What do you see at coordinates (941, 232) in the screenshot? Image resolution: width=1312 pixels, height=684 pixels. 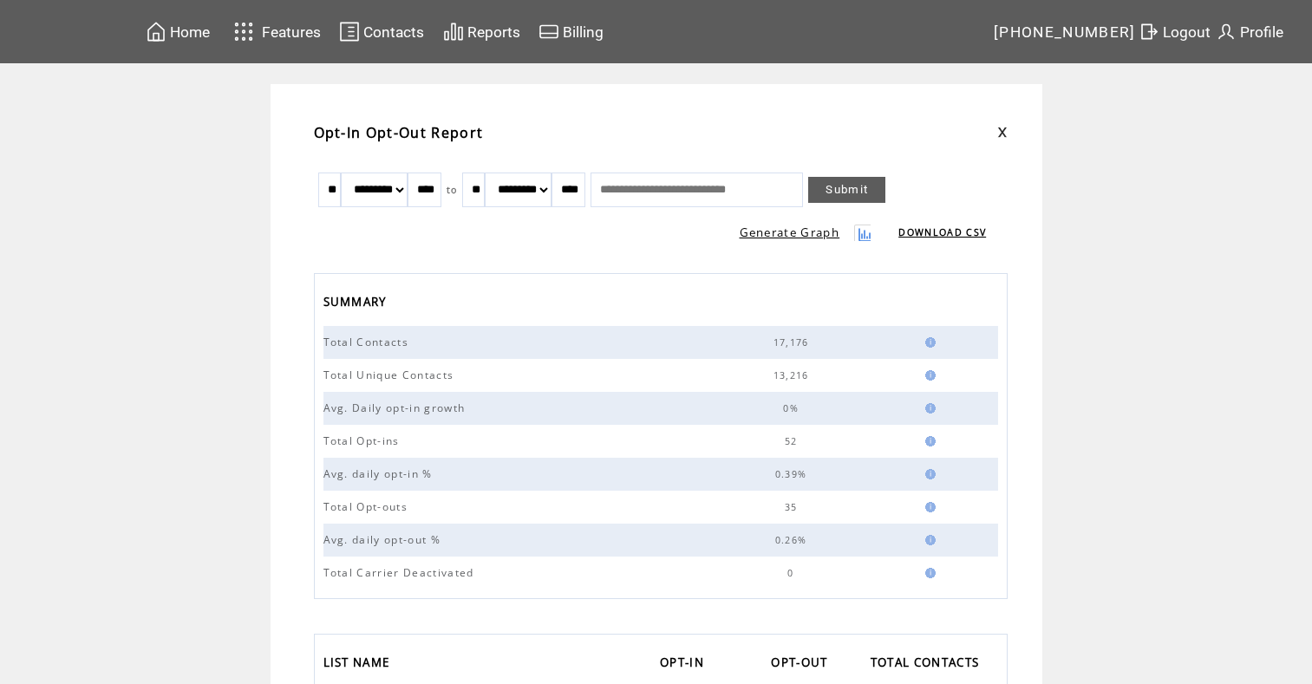 I see `a: DOWNLOAD CSV` at bounding box center [941, 232].